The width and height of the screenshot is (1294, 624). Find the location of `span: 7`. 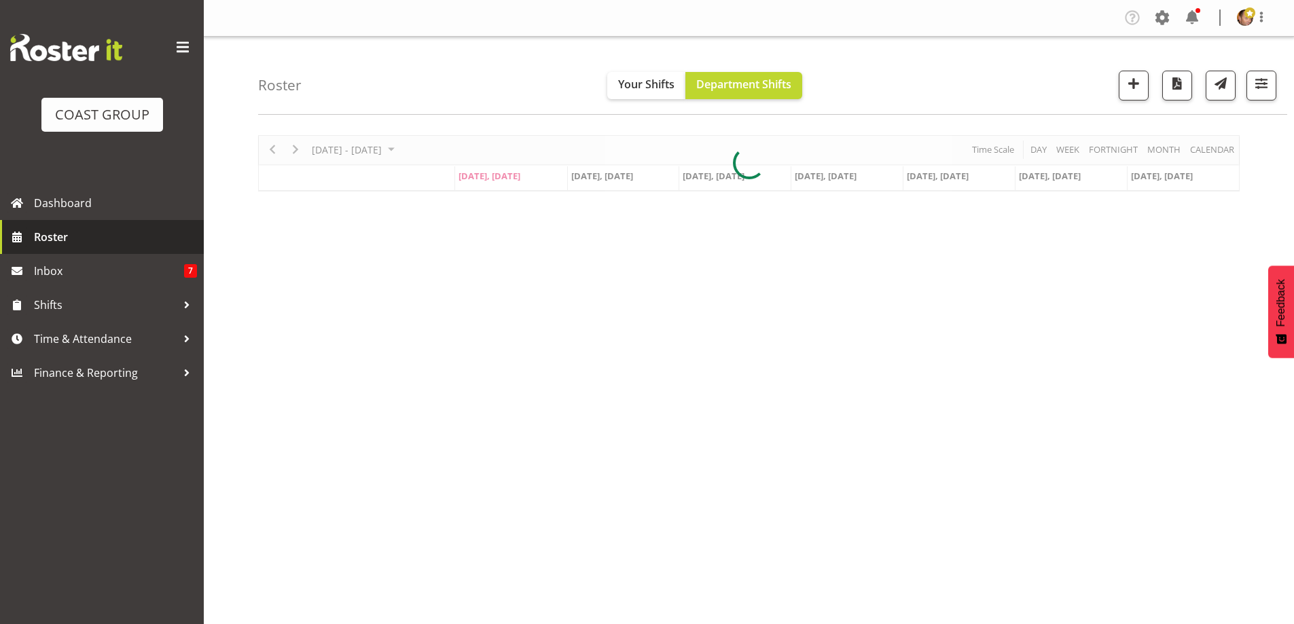

span: 7 is located at coordinates (190, 271).